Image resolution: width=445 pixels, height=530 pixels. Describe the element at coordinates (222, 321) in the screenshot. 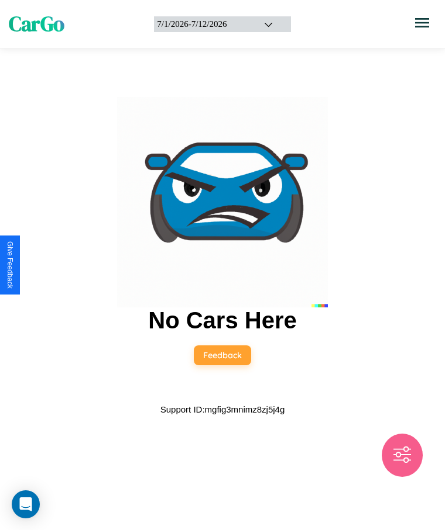

I see `h2: No Cars Here` at that location.